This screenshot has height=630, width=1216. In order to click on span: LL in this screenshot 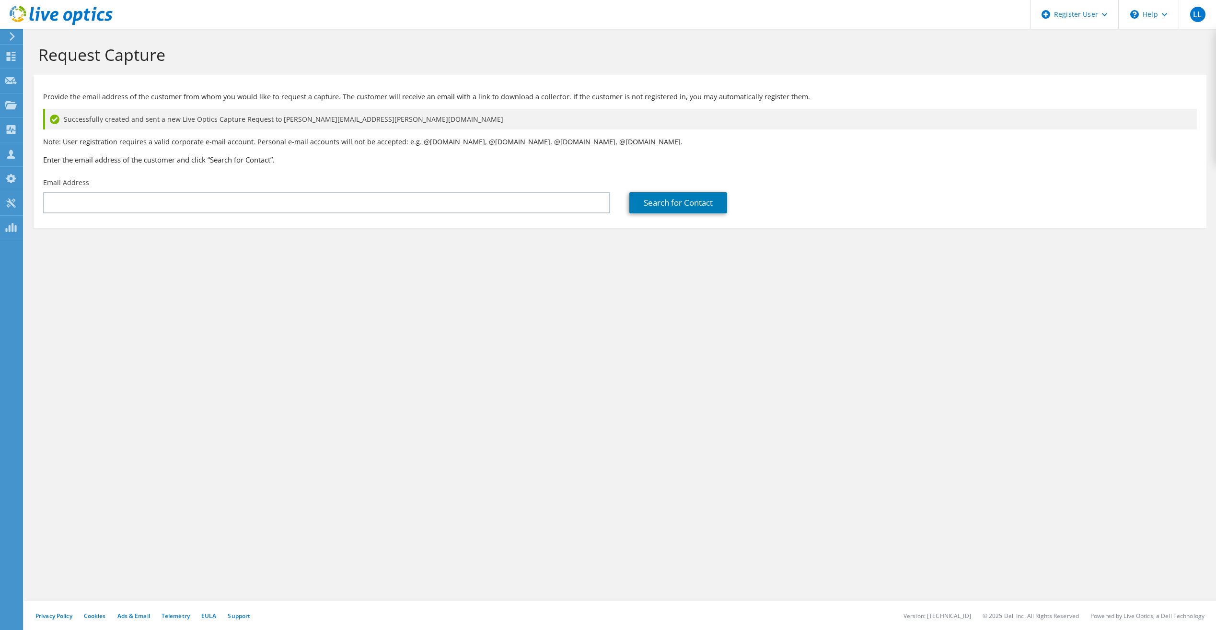, I will do `click(1198, 14)`.